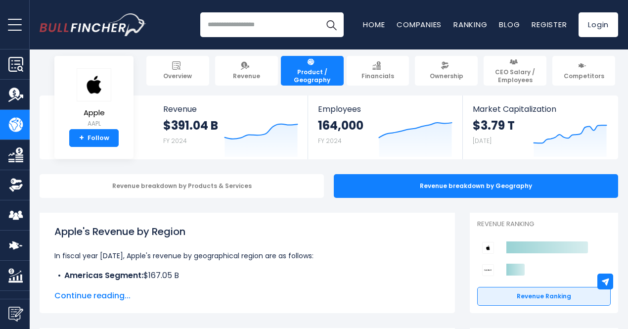  What do you see at coordinates (178, 76) in the screenshot?
I see `span: Overview` at bounding box center [178, 76].